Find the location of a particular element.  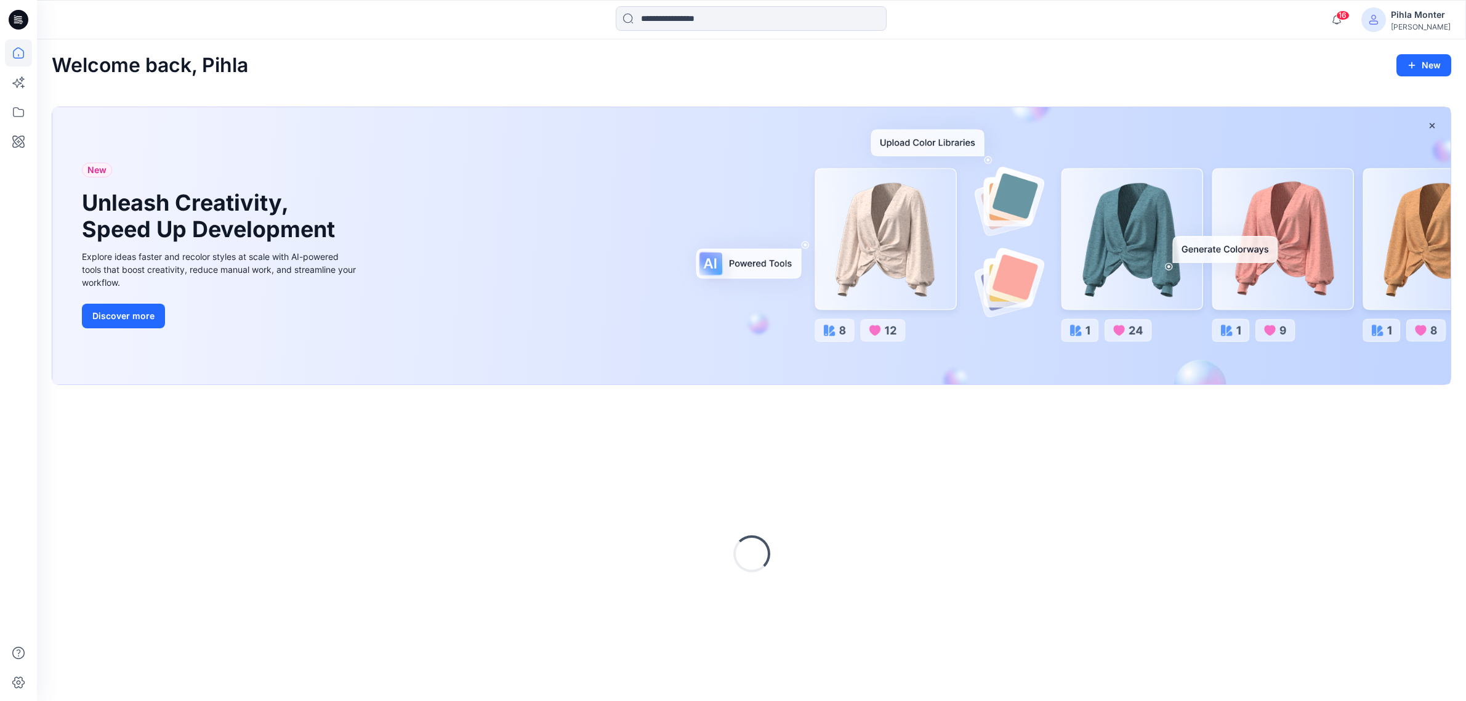

span: New is located at coordinates (97, 170).